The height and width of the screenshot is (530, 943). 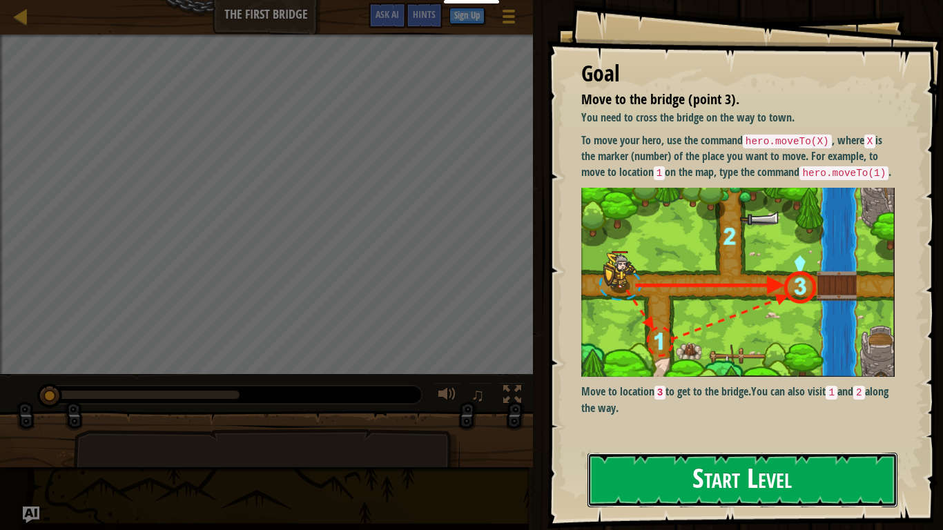 I want to click on code: hero.moveTo(1), so click(x=844, y=173).